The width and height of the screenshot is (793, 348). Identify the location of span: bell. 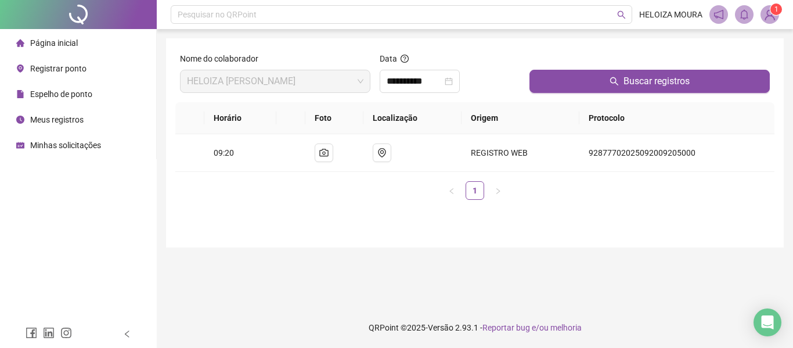
(745, 15).